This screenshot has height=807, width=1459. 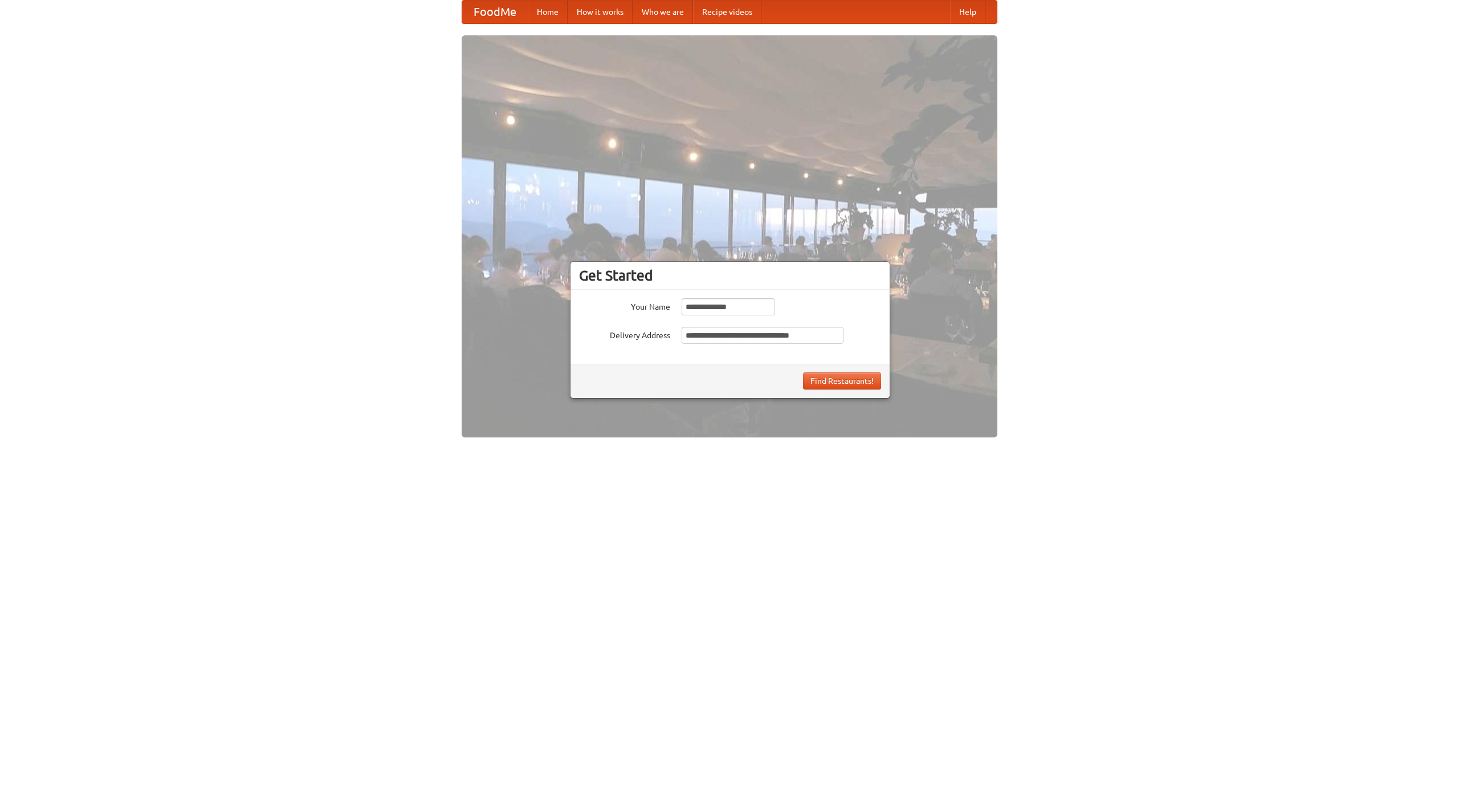 I want to click on a: Who we are, so click(x=663, y=12).